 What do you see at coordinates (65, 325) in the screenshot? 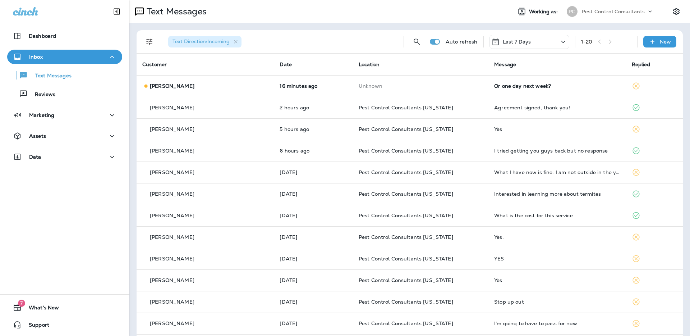
I see `button: Support` at bounding box center [65, 325].